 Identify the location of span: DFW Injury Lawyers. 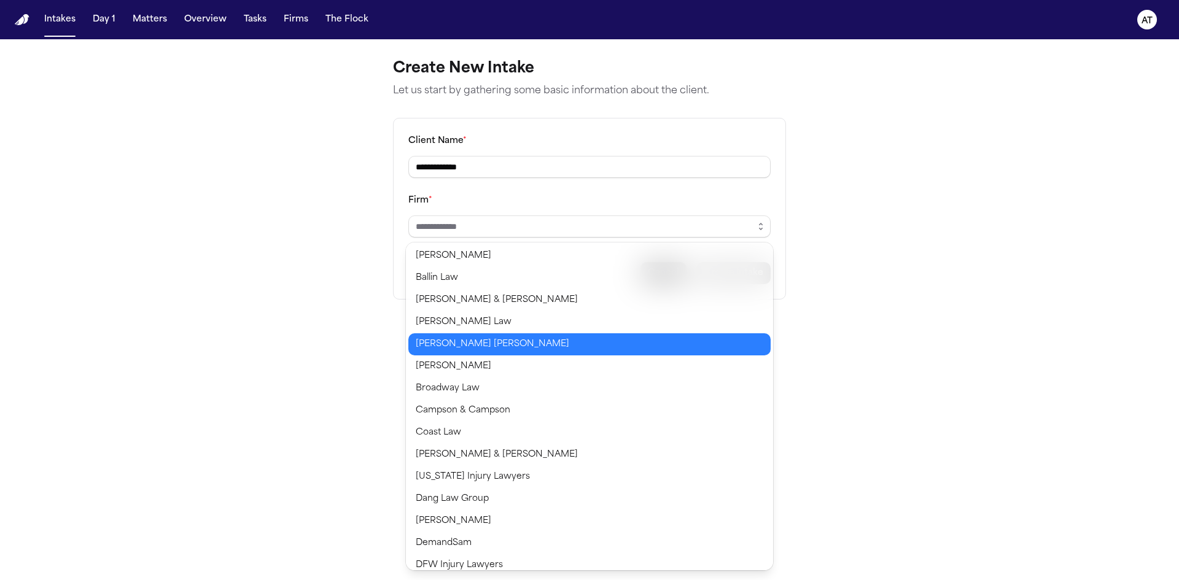
(459, 565).